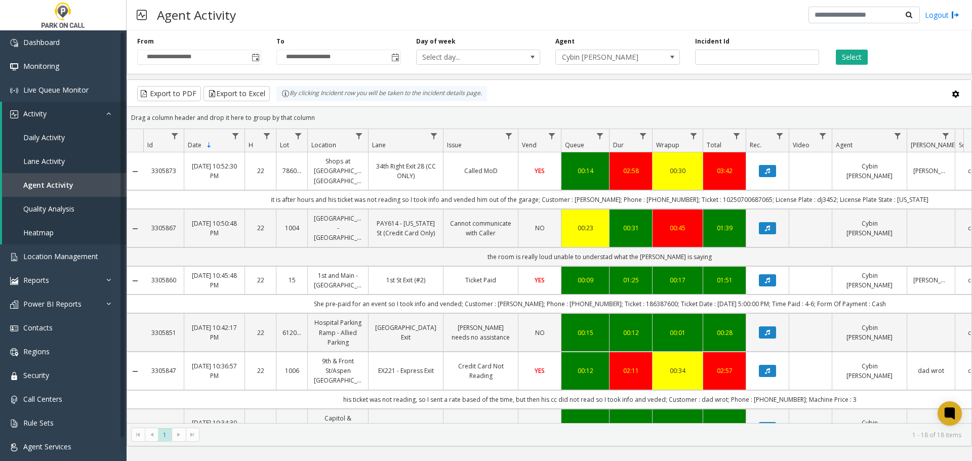 This screenshot has width=972, height=461. What do you see at coordinates (725, 333) in the screenshot?
I see `div: 00:28` at bounding box center [725, 333].